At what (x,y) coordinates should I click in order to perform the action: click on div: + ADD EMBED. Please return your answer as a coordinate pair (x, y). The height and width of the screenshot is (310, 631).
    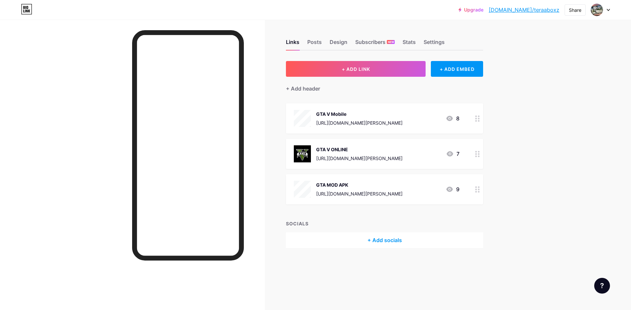
    Looking at the image, I should click on (457, 69).